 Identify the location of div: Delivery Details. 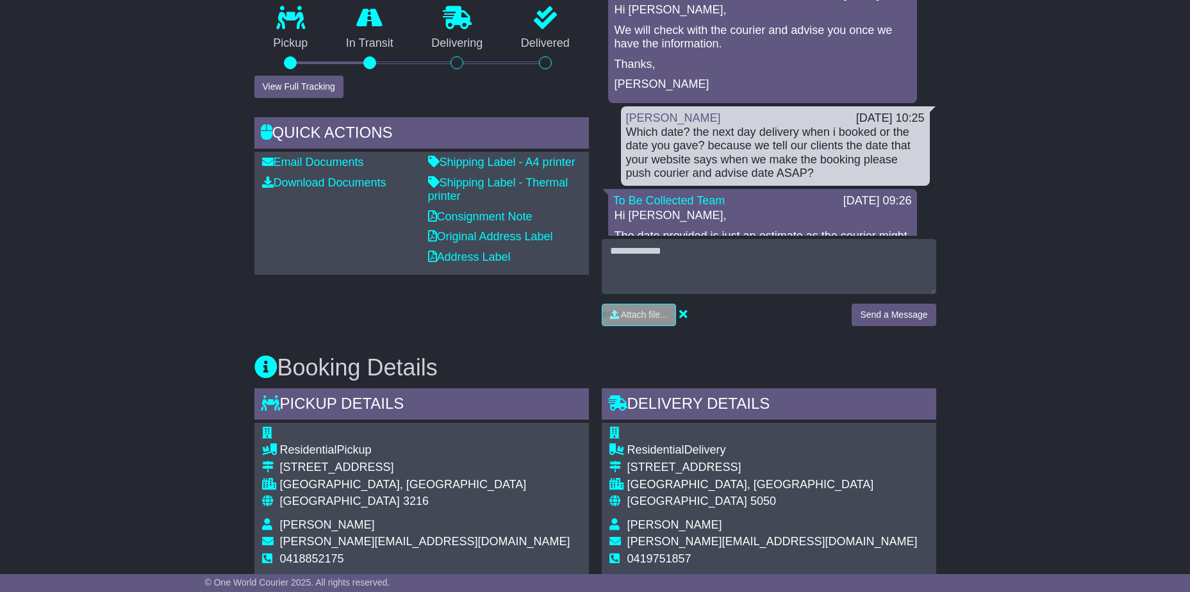
(769, 406).